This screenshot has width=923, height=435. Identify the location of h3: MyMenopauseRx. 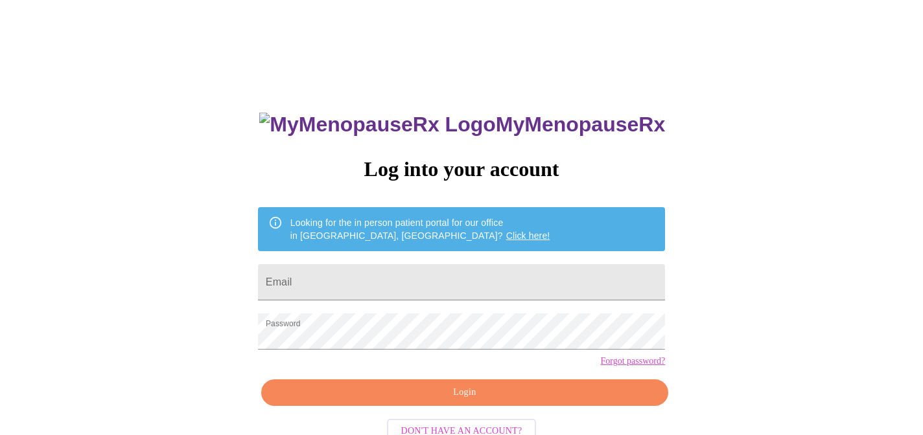
(462, 124).